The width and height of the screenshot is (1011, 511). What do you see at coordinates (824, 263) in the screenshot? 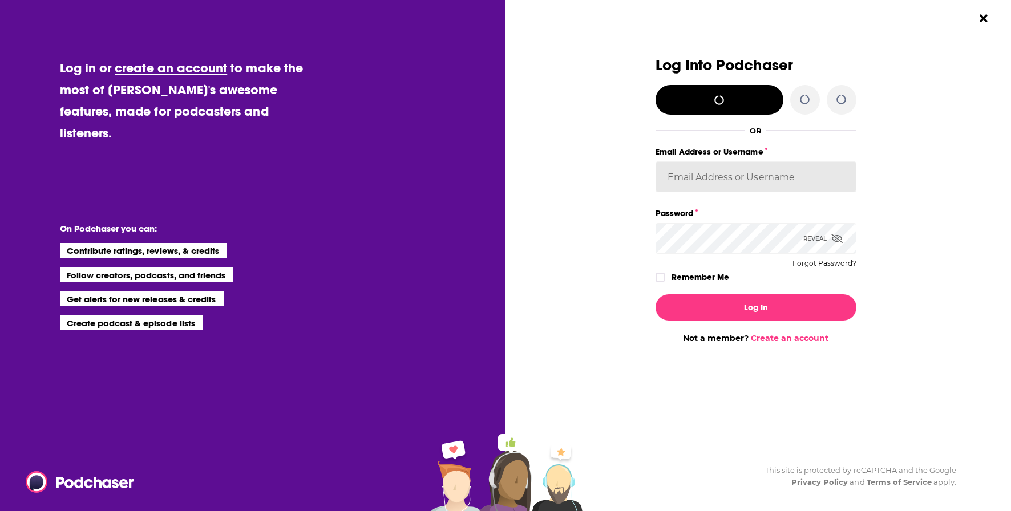
I see `button: Forgot Password?` at bounding box center [824, 263].